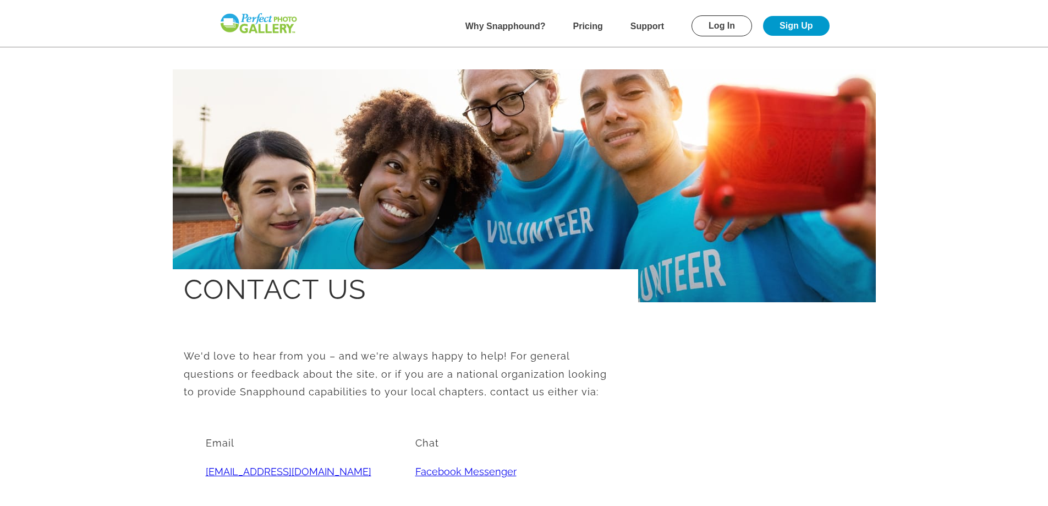 Image resolution: width=1048 pixels, height=506 pixels. I want to click on b: Support, so click(647, 26).